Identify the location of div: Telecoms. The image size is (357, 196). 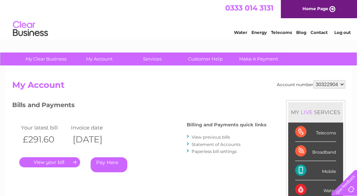
(315, 132).